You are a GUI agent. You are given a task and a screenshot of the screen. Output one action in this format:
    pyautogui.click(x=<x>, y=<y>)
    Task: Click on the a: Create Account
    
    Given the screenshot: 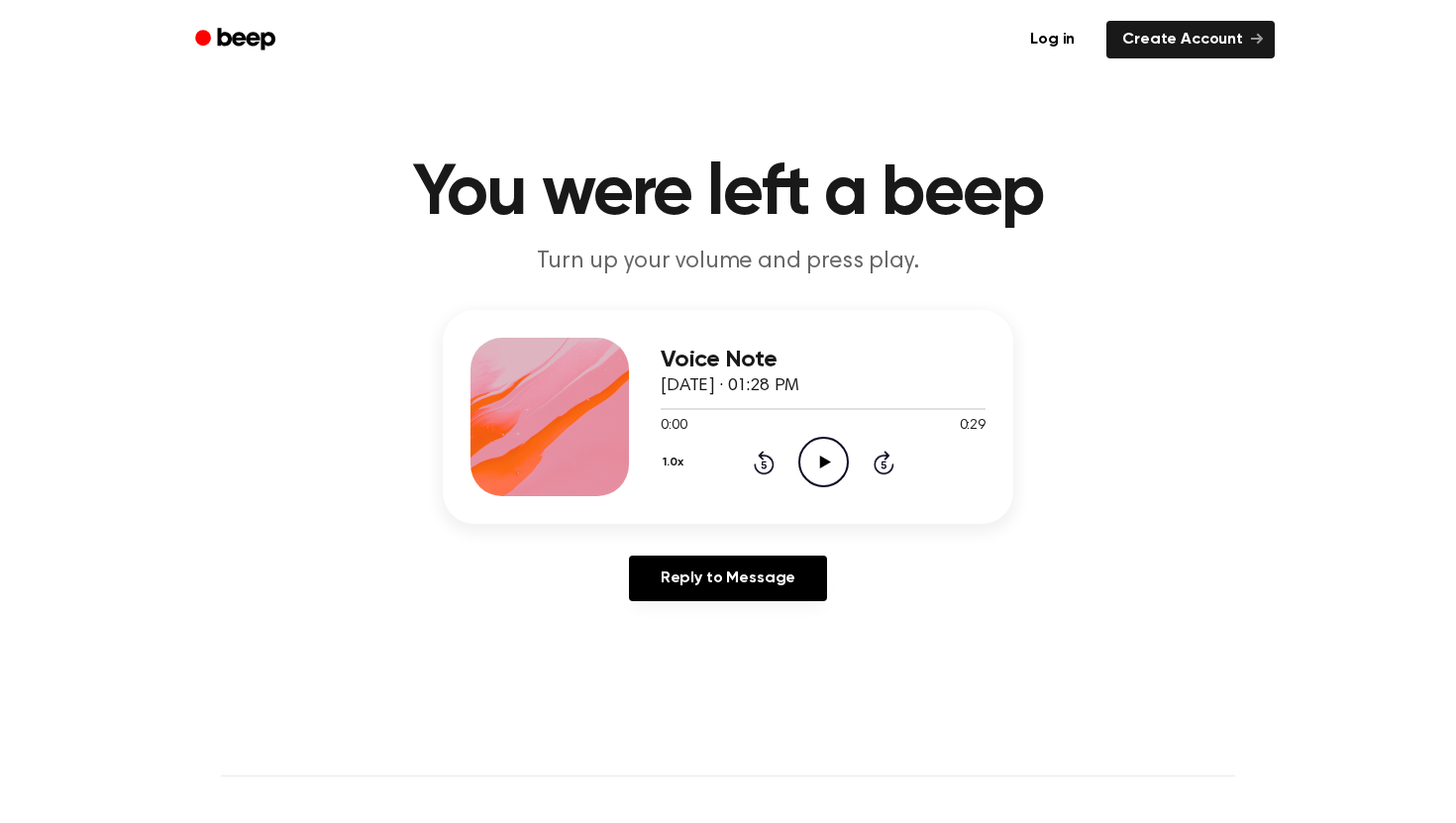 What is the action you would take?
    pyautogui.click(x=1190, y=40)
    